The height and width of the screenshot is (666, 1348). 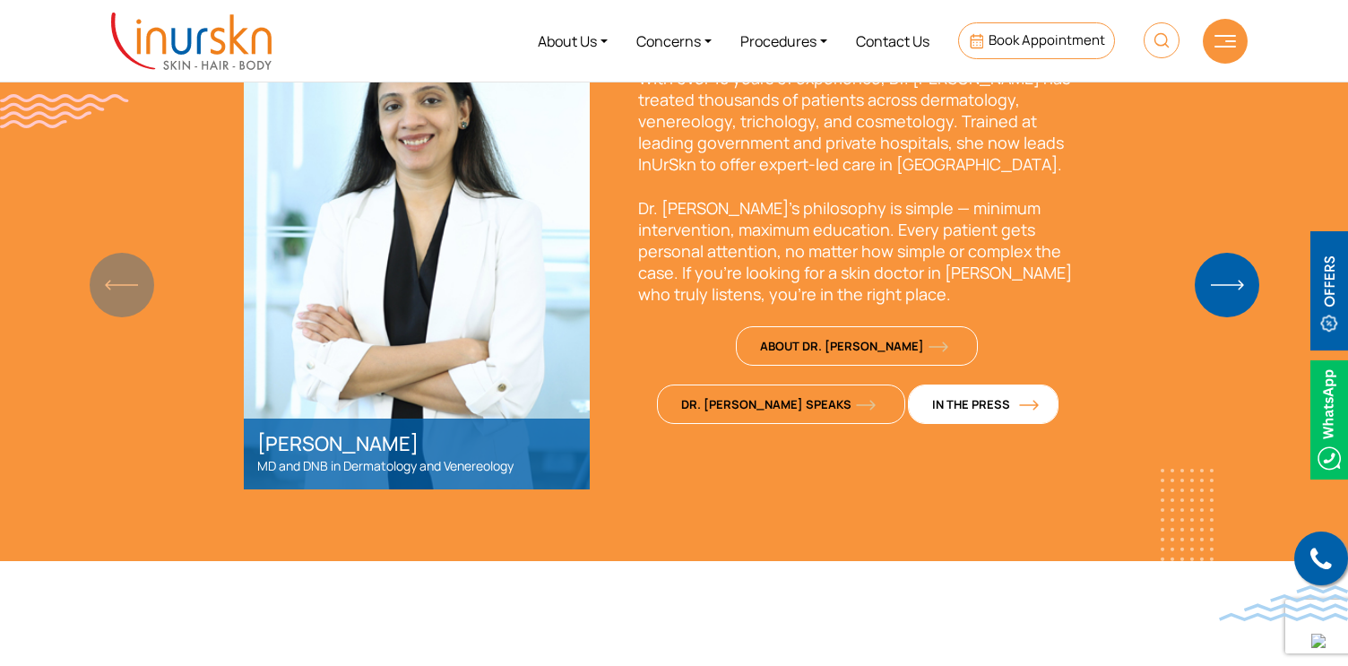 What do you see at coordinates (191, 41) in the screenshot?
I see `img: inurskn-logo` at bounding box center [191, 41].